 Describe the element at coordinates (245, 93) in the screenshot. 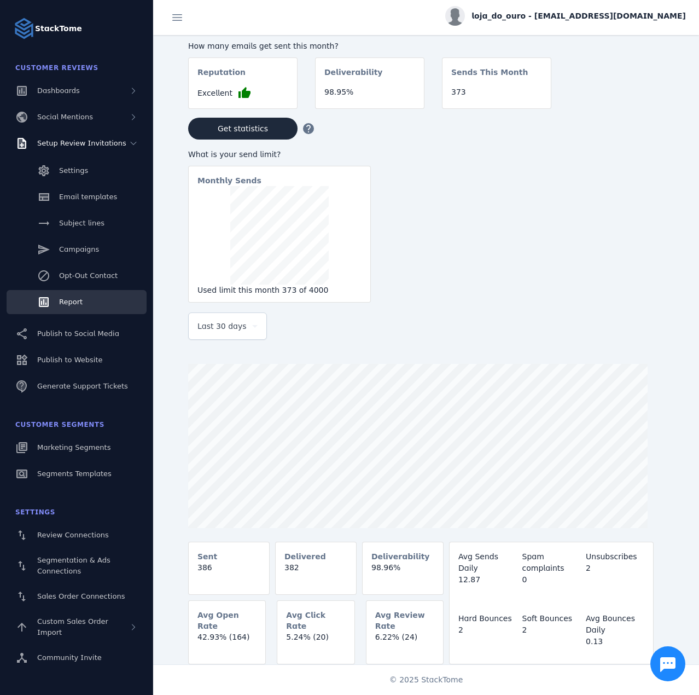

I see `mat-icon: thumb_up` at that location.